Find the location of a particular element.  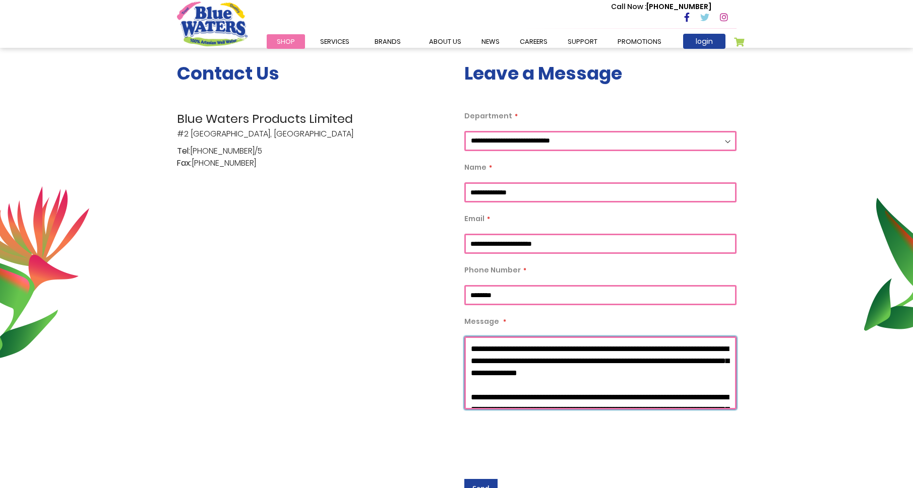

span: Services is located at coordinates (335, 41).